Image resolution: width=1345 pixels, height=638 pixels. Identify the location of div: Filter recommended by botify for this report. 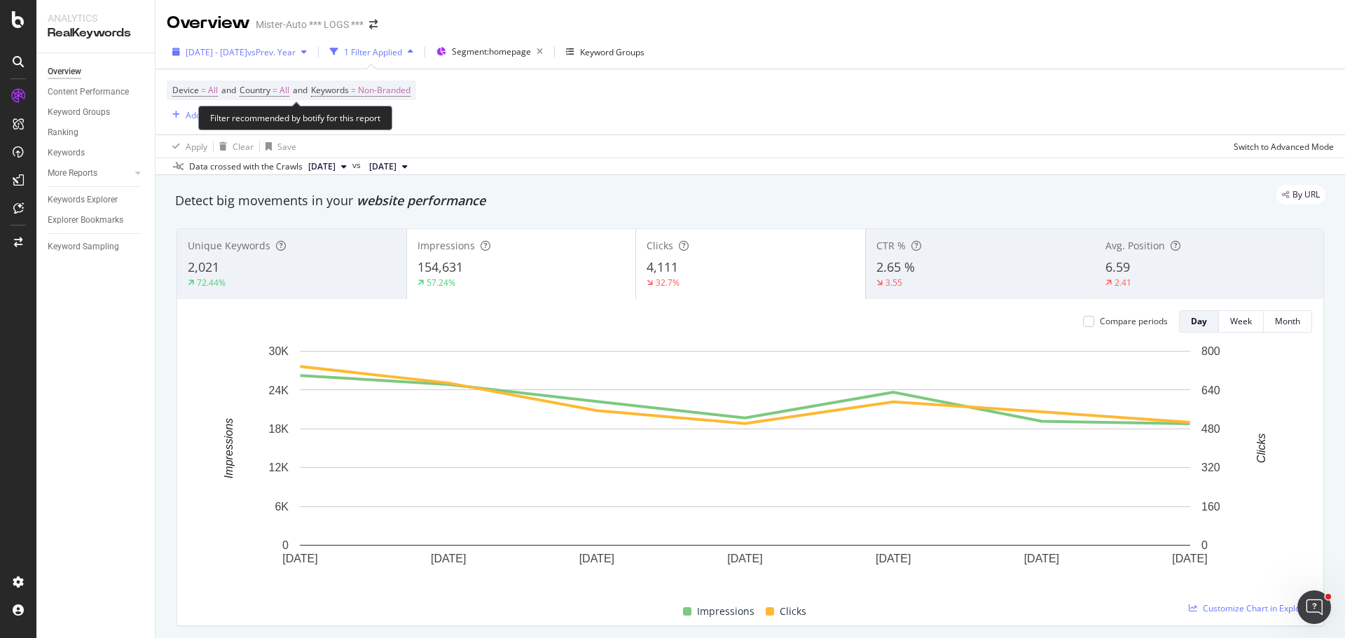
(295, 118).